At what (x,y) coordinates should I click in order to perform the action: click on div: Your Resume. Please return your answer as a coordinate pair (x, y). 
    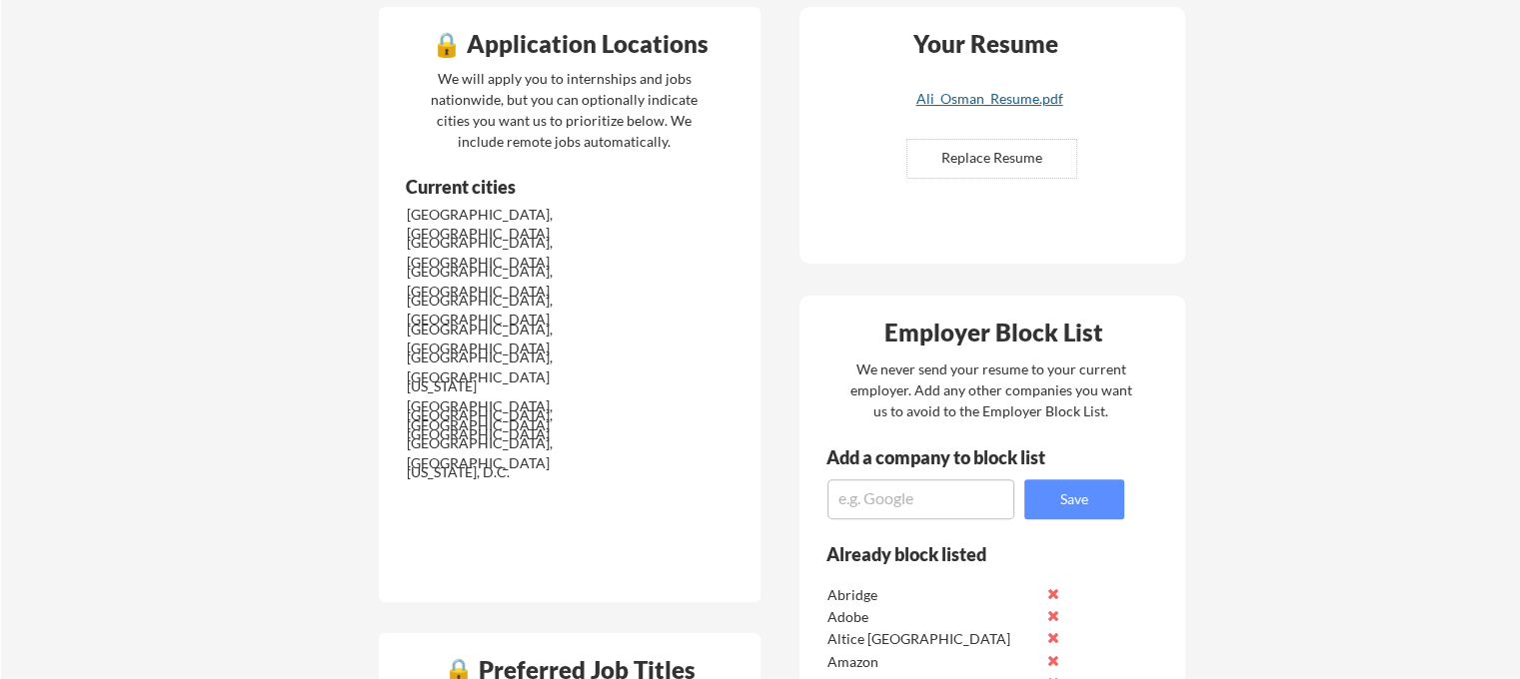
    Looking at the image, I should click on (985, 44).